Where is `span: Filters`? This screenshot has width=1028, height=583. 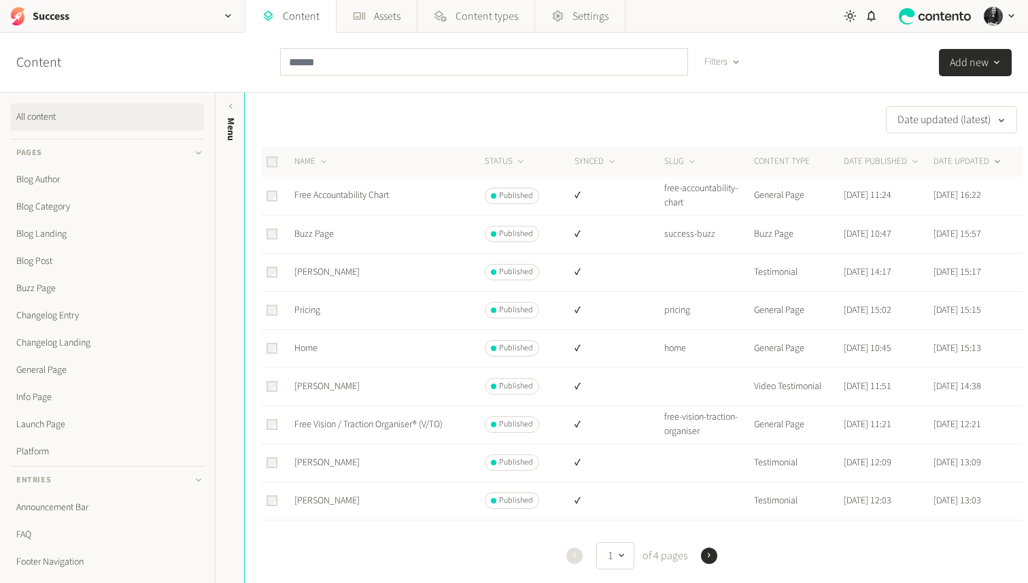
span: Filters is located at coordinates (716, 62).